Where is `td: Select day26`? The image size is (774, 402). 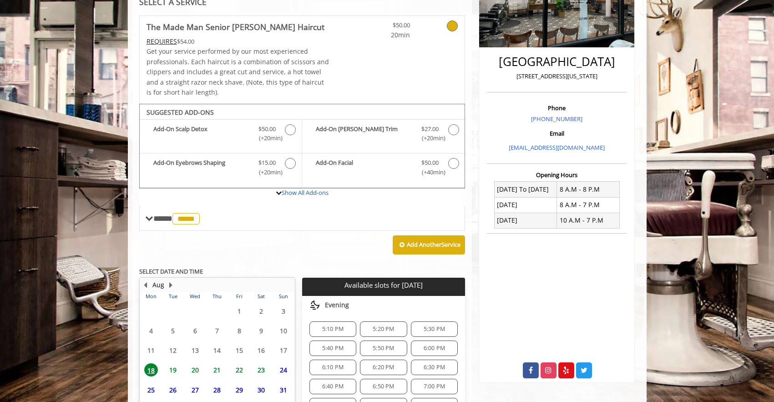
td: Select day26 is located at coordinates (173, 389).